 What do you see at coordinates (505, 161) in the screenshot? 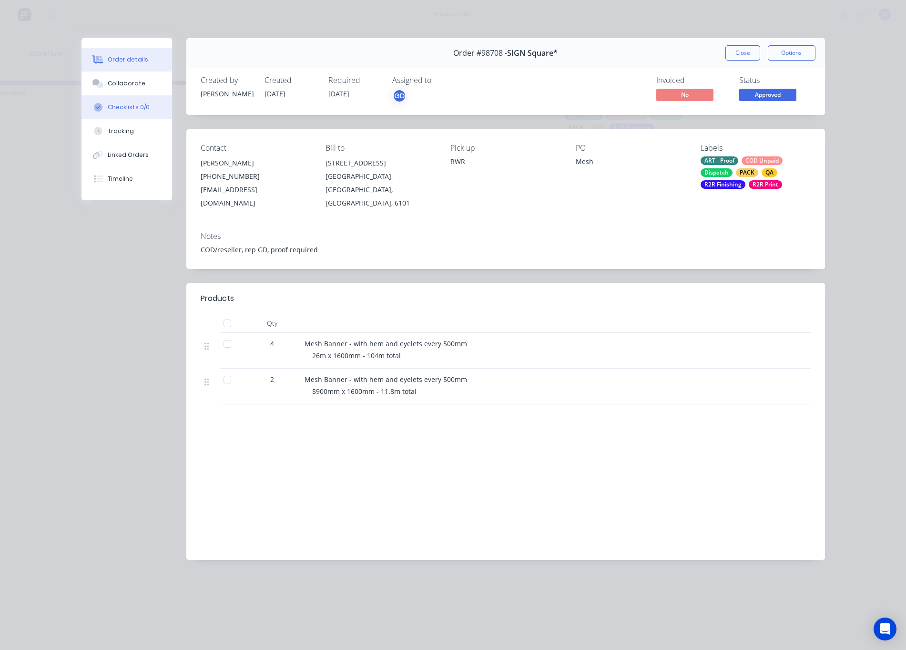
I see `div: RWR` at bounding box center [505, 161].